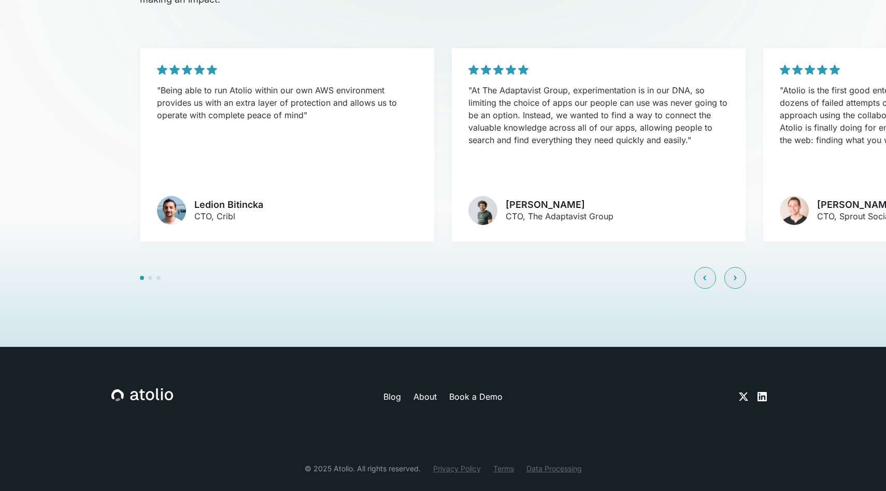  Describe the element at coordinates (287, 103) in the screenshot. I see `p: "Being able to run Atolio within our own AWS environment provides us with an extra layer of prote...` at that location.